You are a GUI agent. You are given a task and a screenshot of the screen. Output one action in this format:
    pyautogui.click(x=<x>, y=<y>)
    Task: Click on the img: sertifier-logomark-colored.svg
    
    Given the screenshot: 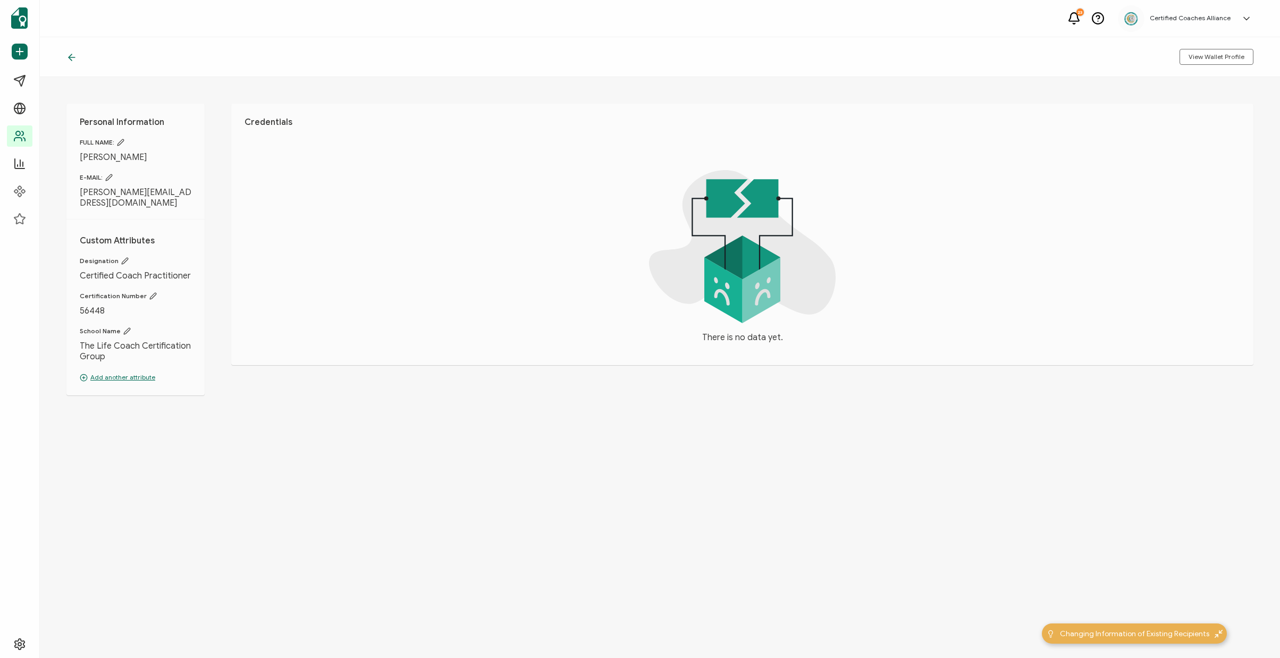 What is the action you would take?
    pyautogui.click(x=19, y=18)
    